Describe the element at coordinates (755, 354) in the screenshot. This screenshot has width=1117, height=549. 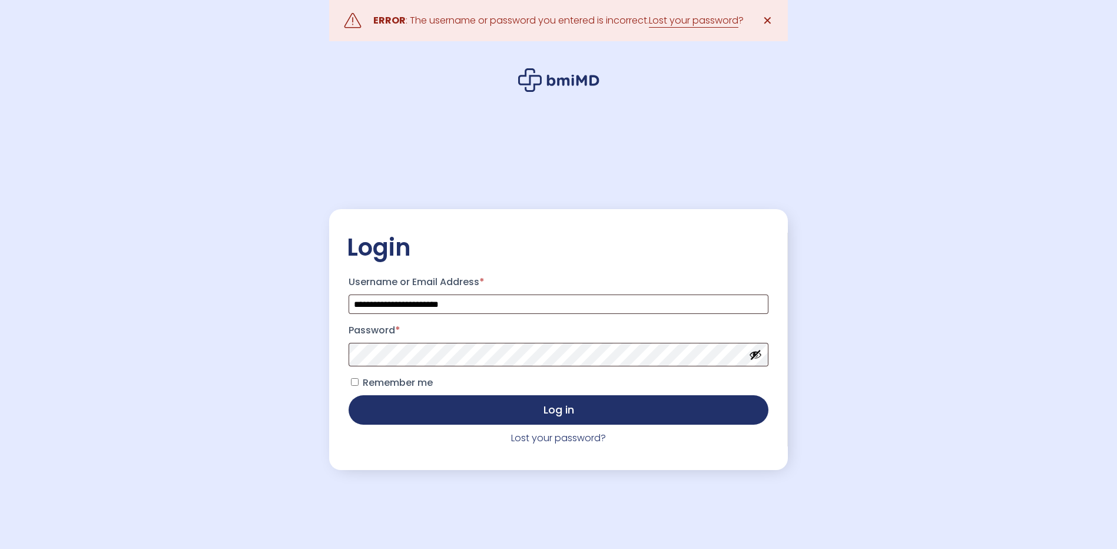
I see `button: Show password` at that location.